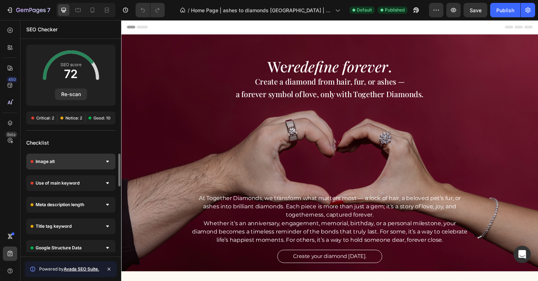 The image size is (538, 281). Describe the element at coordinates (71, 143) in the screenshot. I see `div: Checklist` at that location.